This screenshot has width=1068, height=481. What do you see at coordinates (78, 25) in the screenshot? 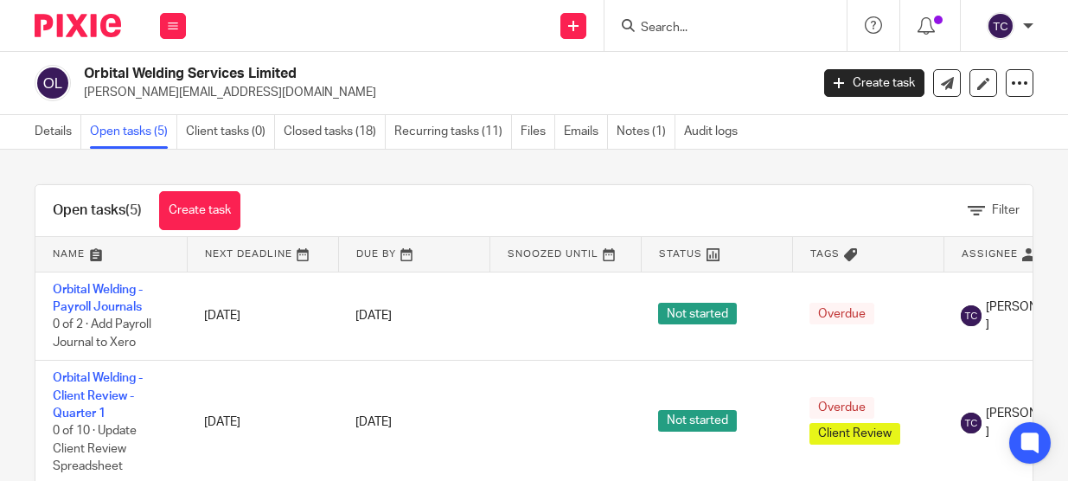
I see `img: Pixie` at bounding box center [78, 25].